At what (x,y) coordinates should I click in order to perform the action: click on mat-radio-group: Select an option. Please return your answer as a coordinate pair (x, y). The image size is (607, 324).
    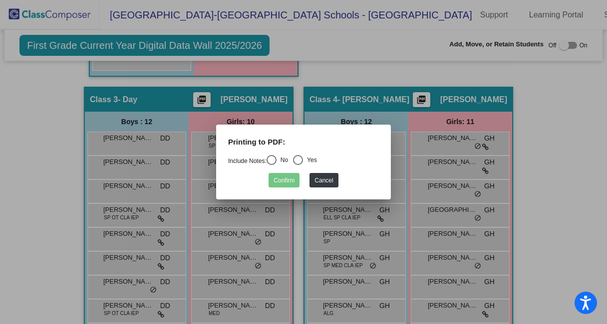
    Looking at the image, I should click on (272, 161).